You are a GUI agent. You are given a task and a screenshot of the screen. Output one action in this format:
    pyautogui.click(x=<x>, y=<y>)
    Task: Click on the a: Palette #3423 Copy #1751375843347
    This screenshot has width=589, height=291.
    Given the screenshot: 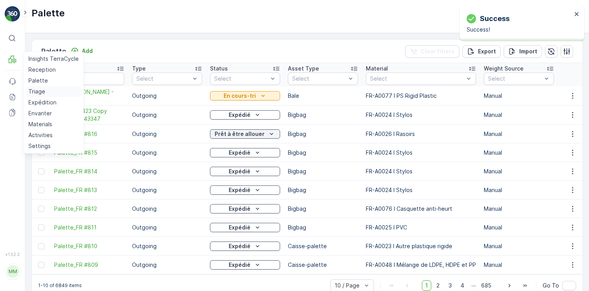 What is the action you would take?
    pyautogui.click(x=89, y=115)
    